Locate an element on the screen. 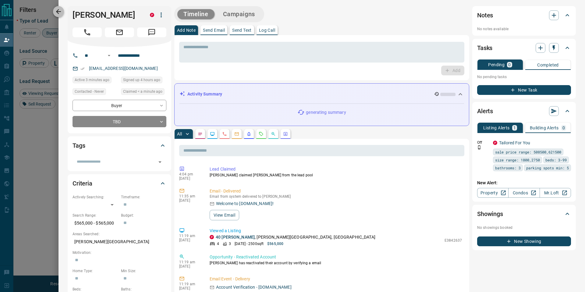  p: Beds: is located at coordinates (95, 289).